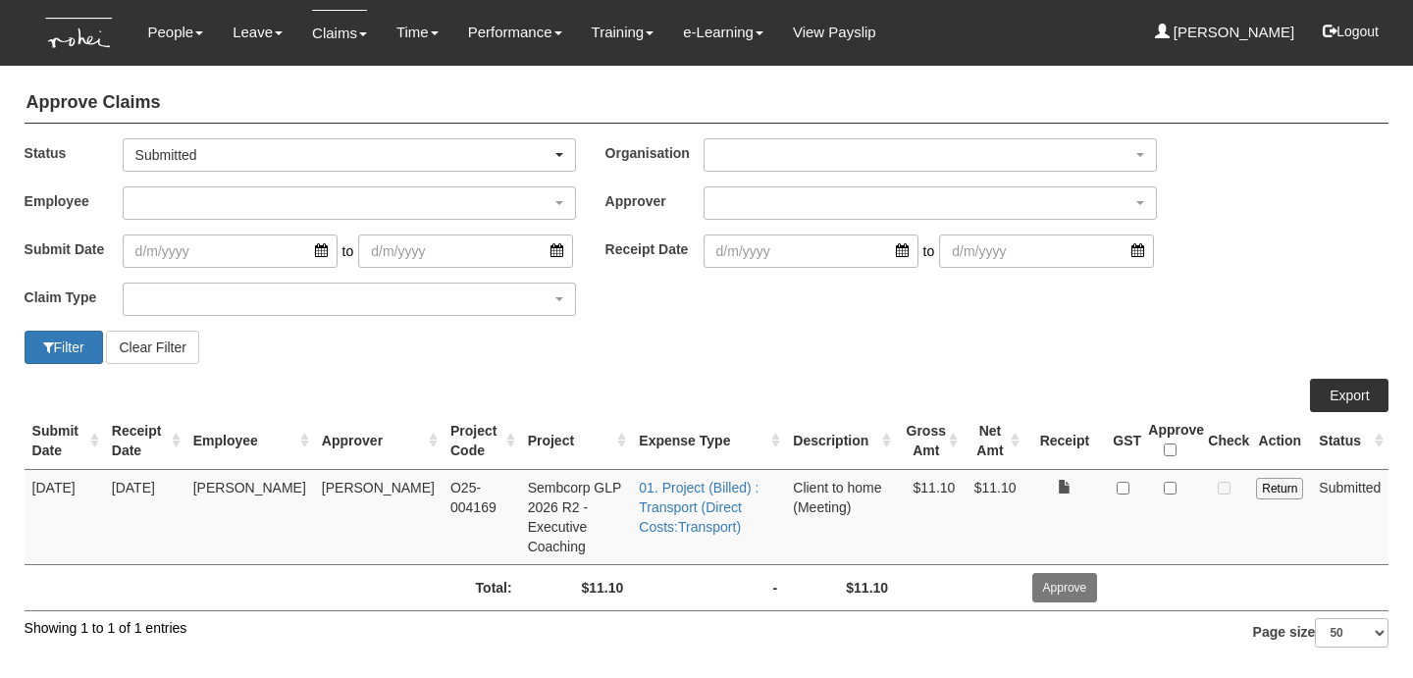 This screenshot has width=1413, height=678. I want to click on td: Sembcorp GLP 2026 R2 - Executive Coaching, so click(576, 516).